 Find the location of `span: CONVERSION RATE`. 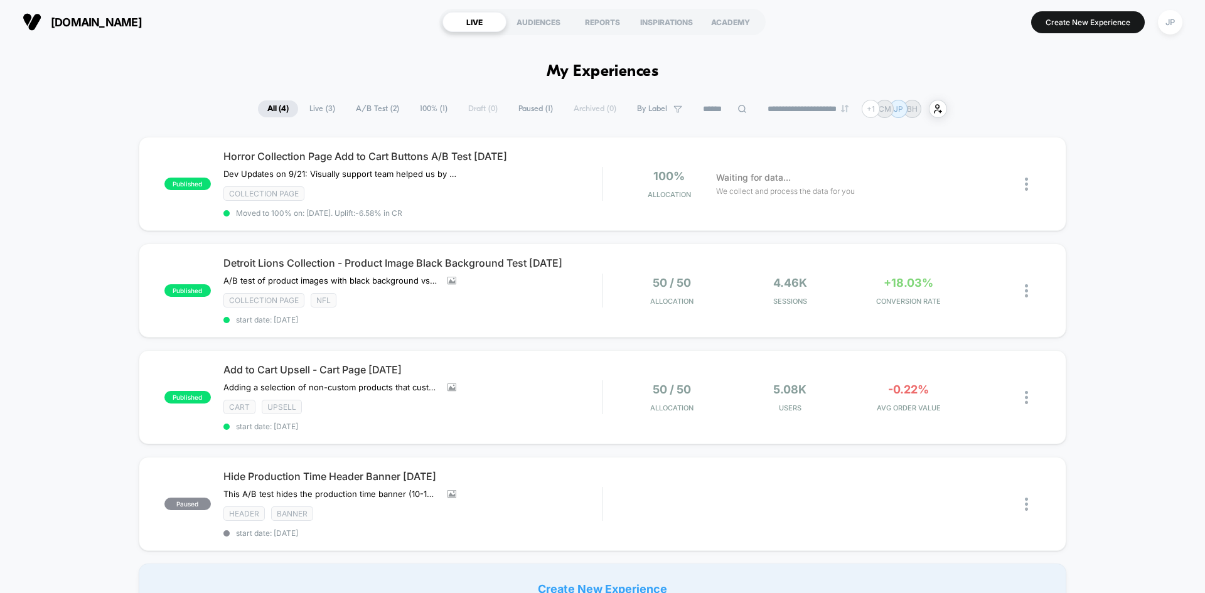

span: CONVERSION RATE is located at coordinates (908, 301).